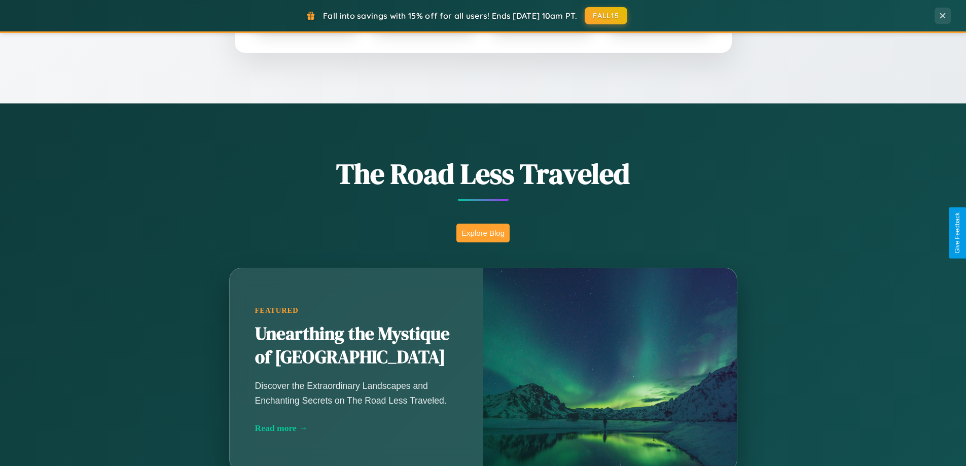 This screenshot has width=966, height=466. Describe the element at coordinates (606, 16) in the screenshot. I see `button: FALL15` at that location.